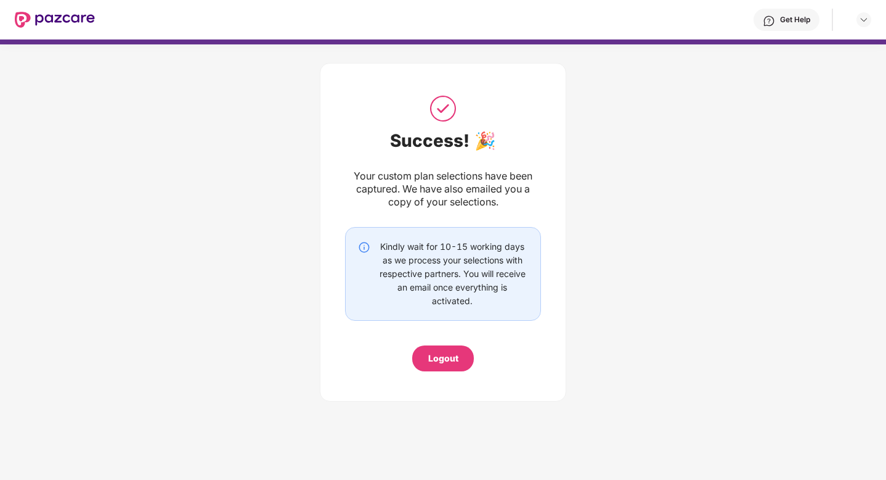 The image size is (886, 480). Describe the element at coordinates (769, 21) in the screenshot. I see `img: svg+xml;base64,PHN2ZyBpZD0iSGVscC0zMngzMiIgeG1sbnM9Imh0dHA6Ly93d3cudzMub3JnLzIwMDAvc3ZnIiB3aWR0aD...` at that location.